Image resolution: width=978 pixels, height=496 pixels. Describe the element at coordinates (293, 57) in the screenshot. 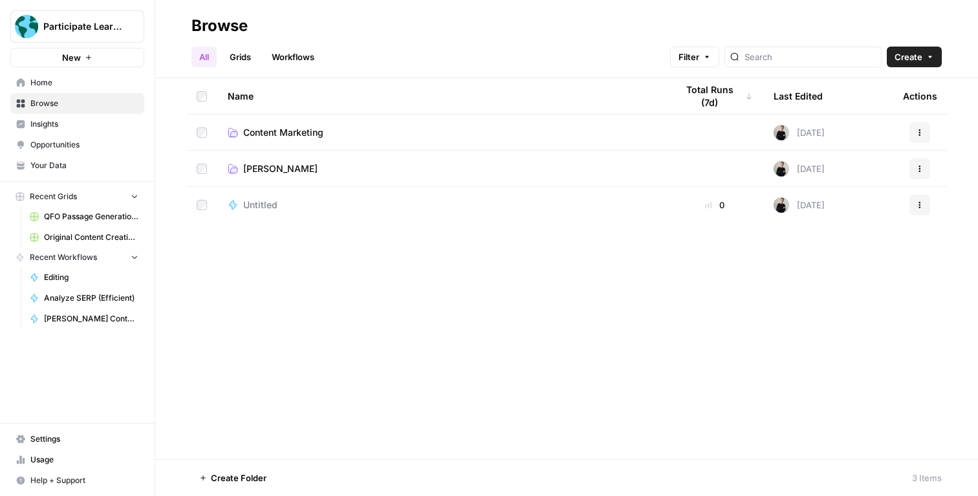

I see `a: Workflows` at that location.